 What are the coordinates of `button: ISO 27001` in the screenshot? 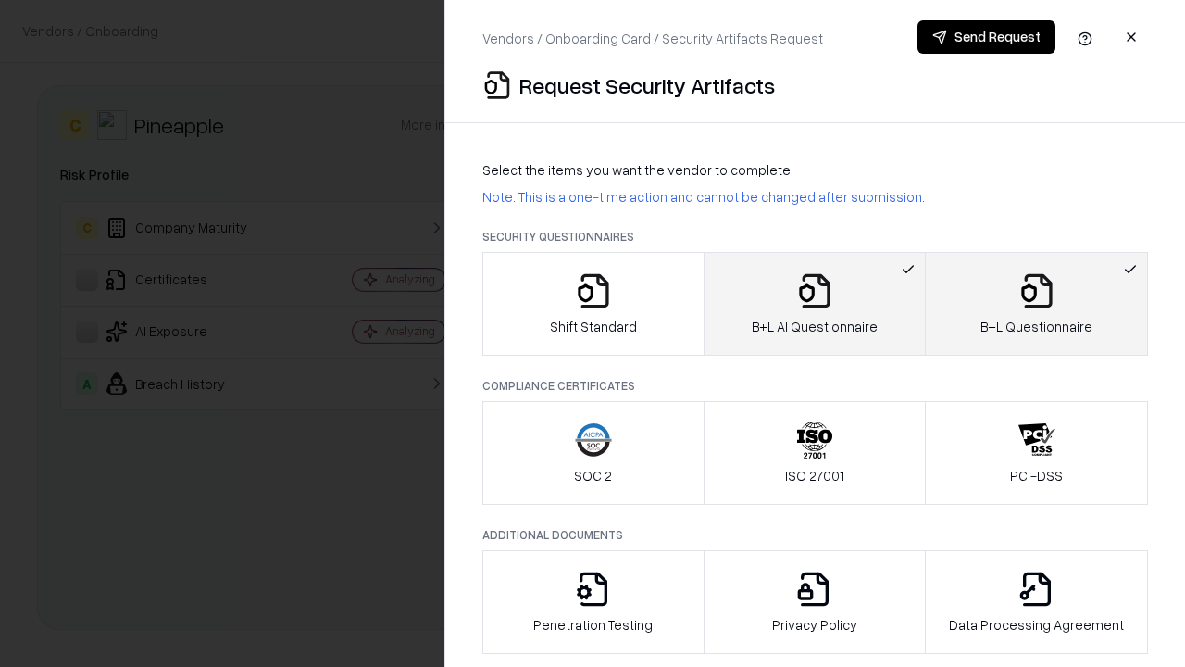 It's located at (815, 453).